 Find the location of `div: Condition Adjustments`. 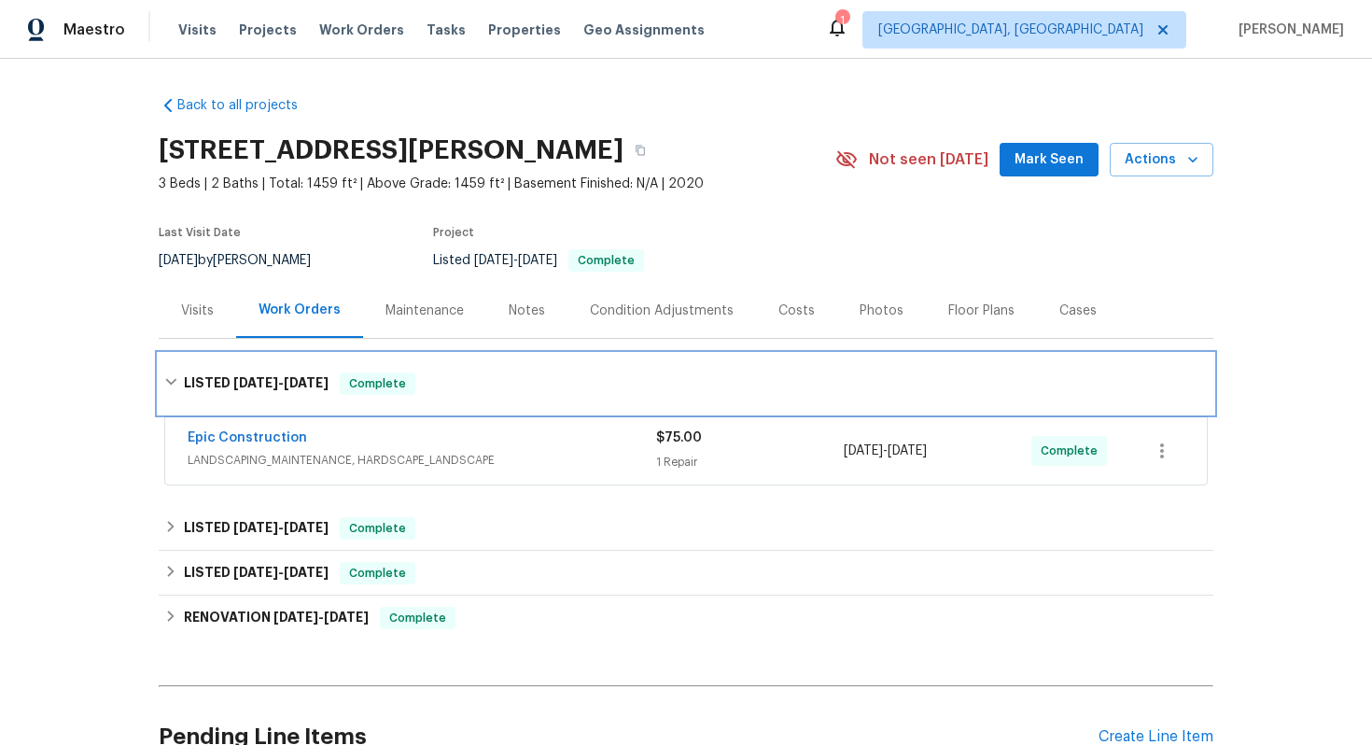

div: Condition Adjustments is located at coordinates (662, 311).